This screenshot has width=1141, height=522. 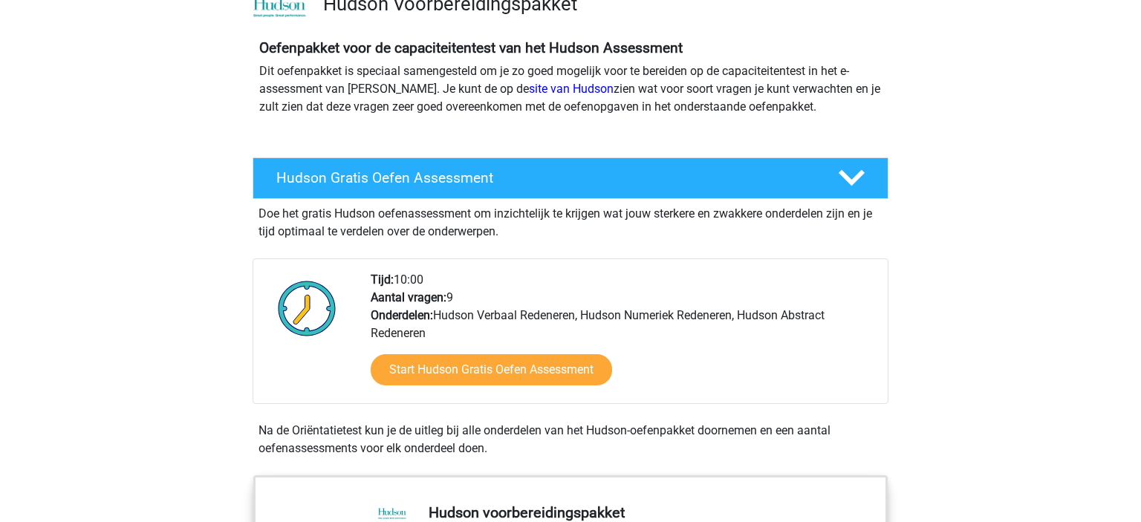 What do you see at coordinates (571, 440) in the screenshot?
I see `div: Na de Oriëntatietest kun je de uitleg bij alle onderdelen van het Hudson-oefenpakket doornemen en...` at bounding box center [571, 440].